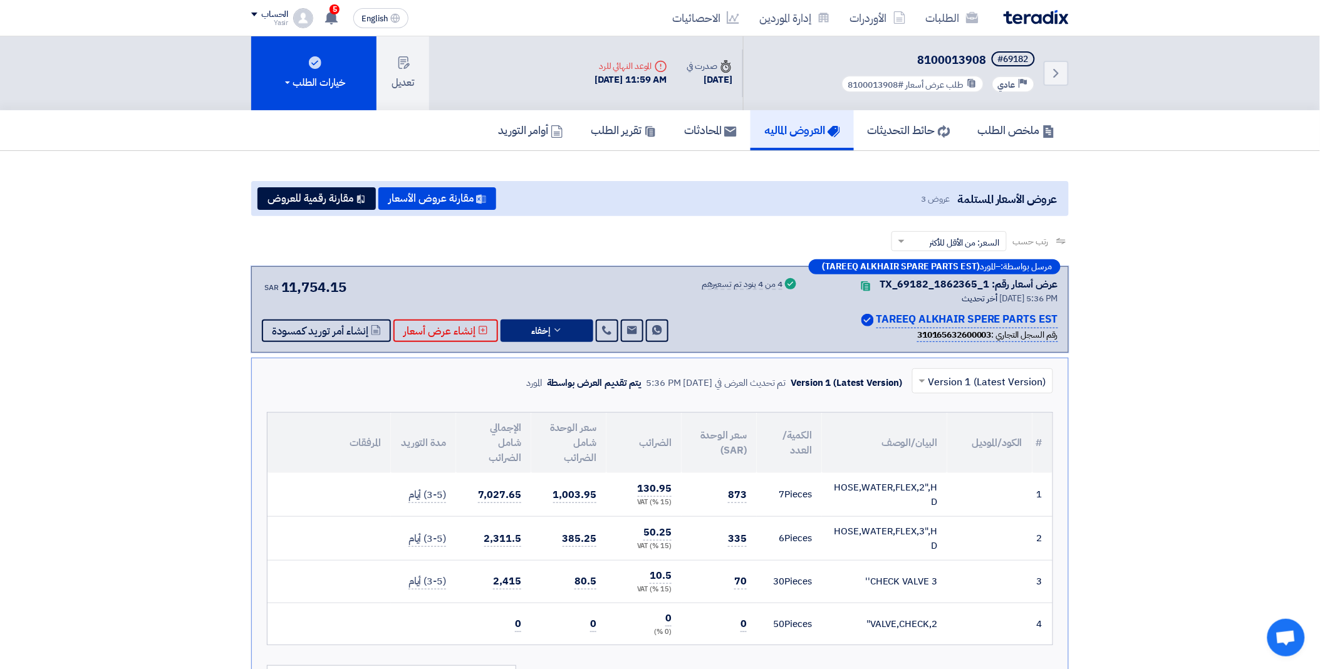  Describe the element at coordinates (314, 83) in the screenshot. I see `div: خيارات الطلب` at that location.